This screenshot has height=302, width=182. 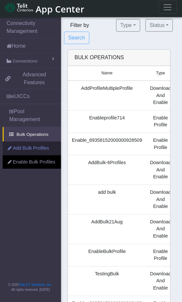 I want to click on button: Status, so click(x=159, y=25).